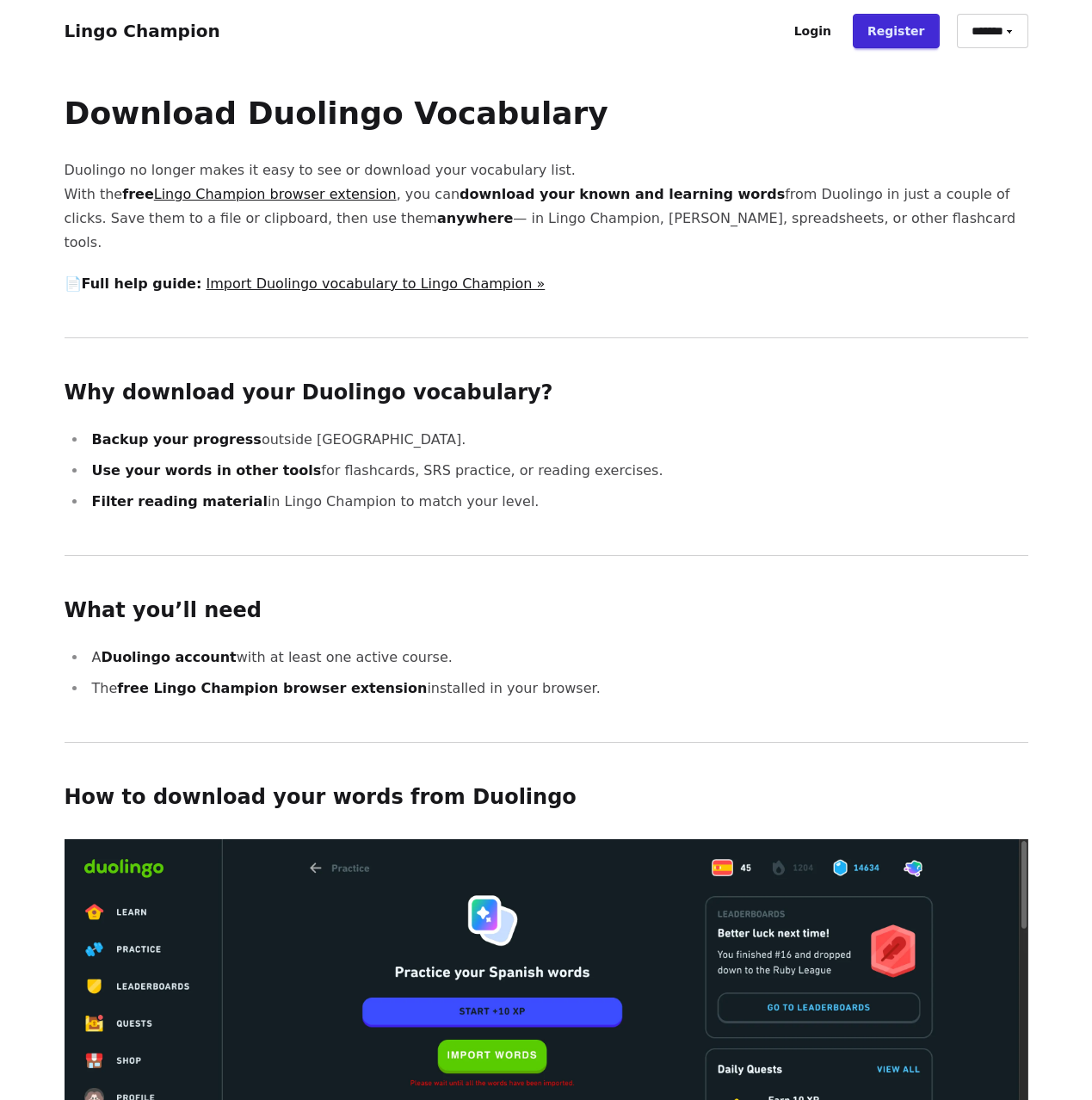  What do you see at coordinates (276, 194) in the screenshot?
I see `a: Lingo Champion browser extension` at bounding box center [276, 194].